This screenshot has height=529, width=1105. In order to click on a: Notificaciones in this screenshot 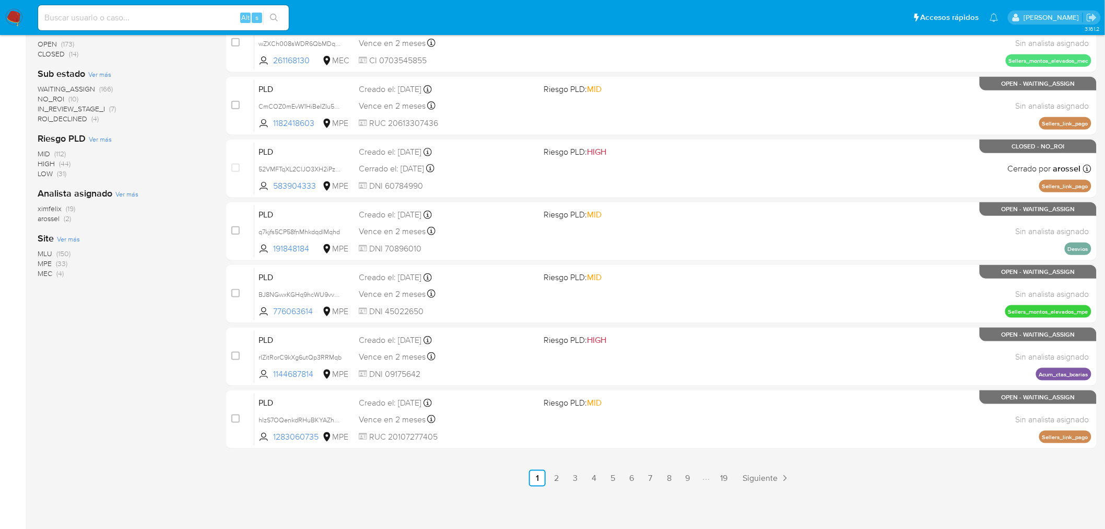, I will do `click(994, 17)`.